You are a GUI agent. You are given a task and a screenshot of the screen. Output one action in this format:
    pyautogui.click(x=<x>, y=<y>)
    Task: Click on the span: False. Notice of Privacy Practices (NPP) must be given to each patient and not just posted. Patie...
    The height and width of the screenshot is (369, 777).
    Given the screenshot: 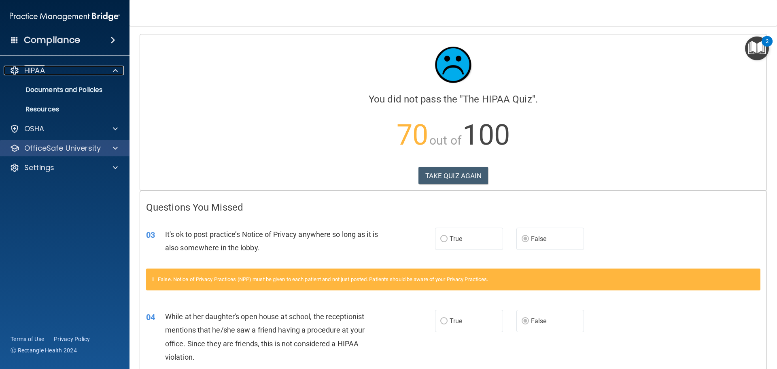 What is the action you would take?
    pyautogui.click(x=323, y=279)
    